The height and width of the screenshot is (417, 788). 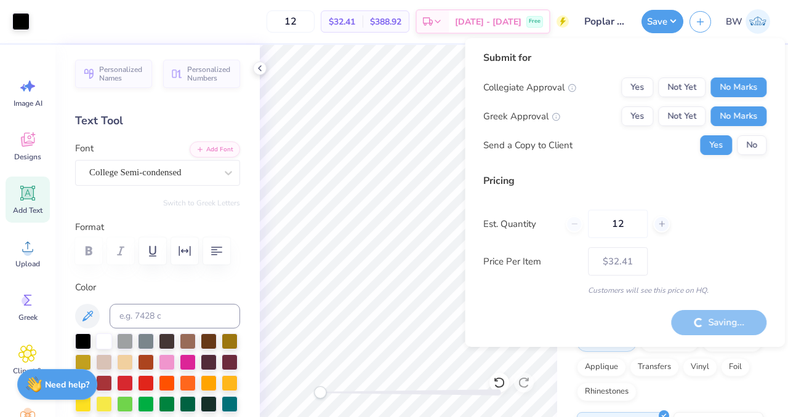 I want to click on span: Designs, so click(x=28, y=157).